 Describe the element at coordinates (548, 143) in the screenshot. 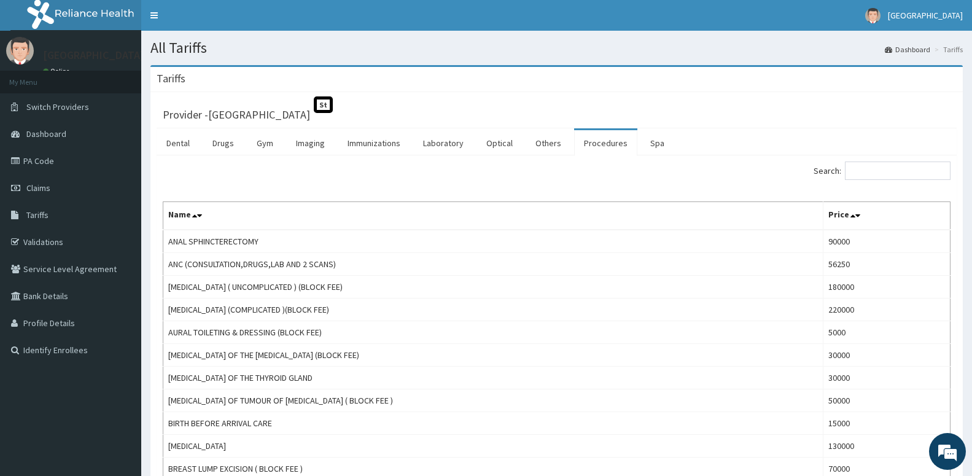

I see `a: Others` at that location.